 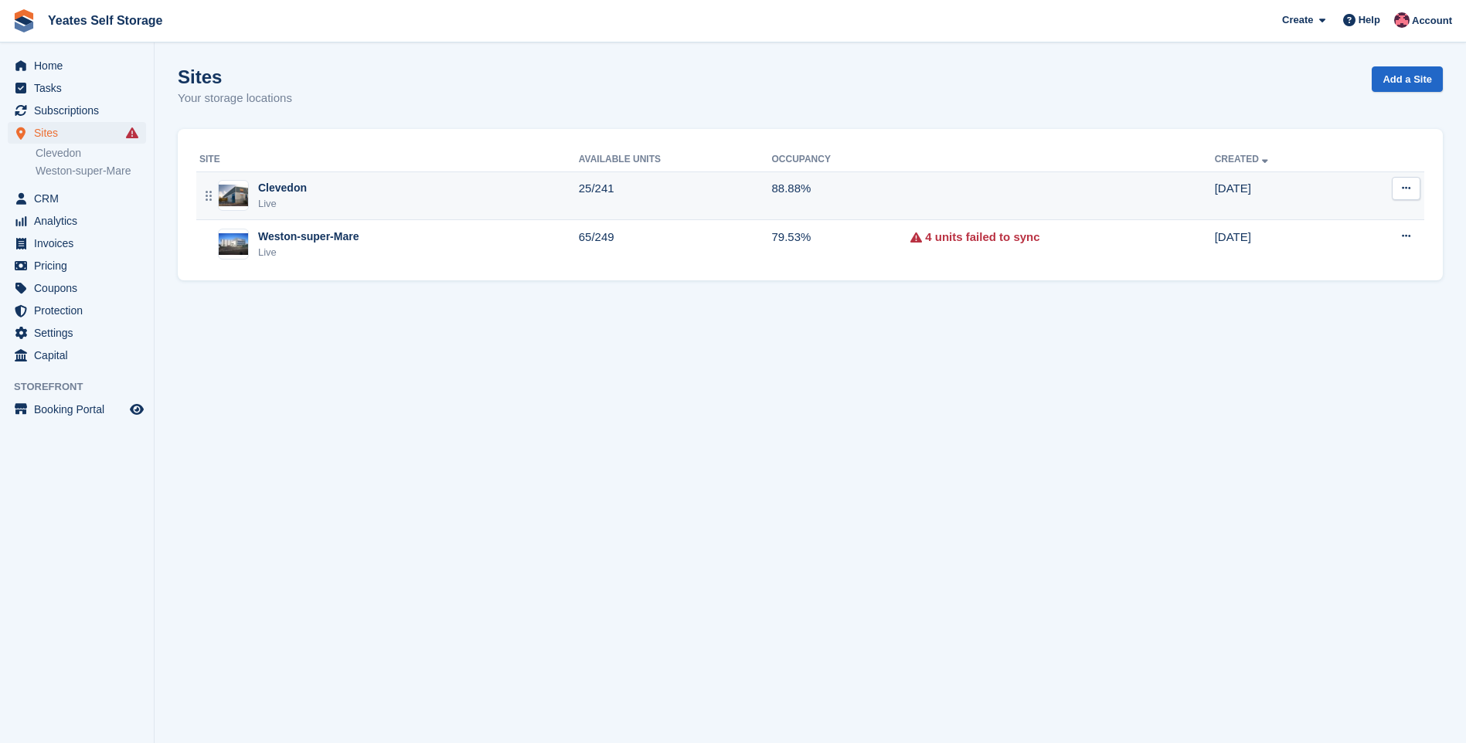 What do you see at coordinates (80, 410) in the screenshot?
I see `span: Booking Portal` at bounding box center [80, 410].